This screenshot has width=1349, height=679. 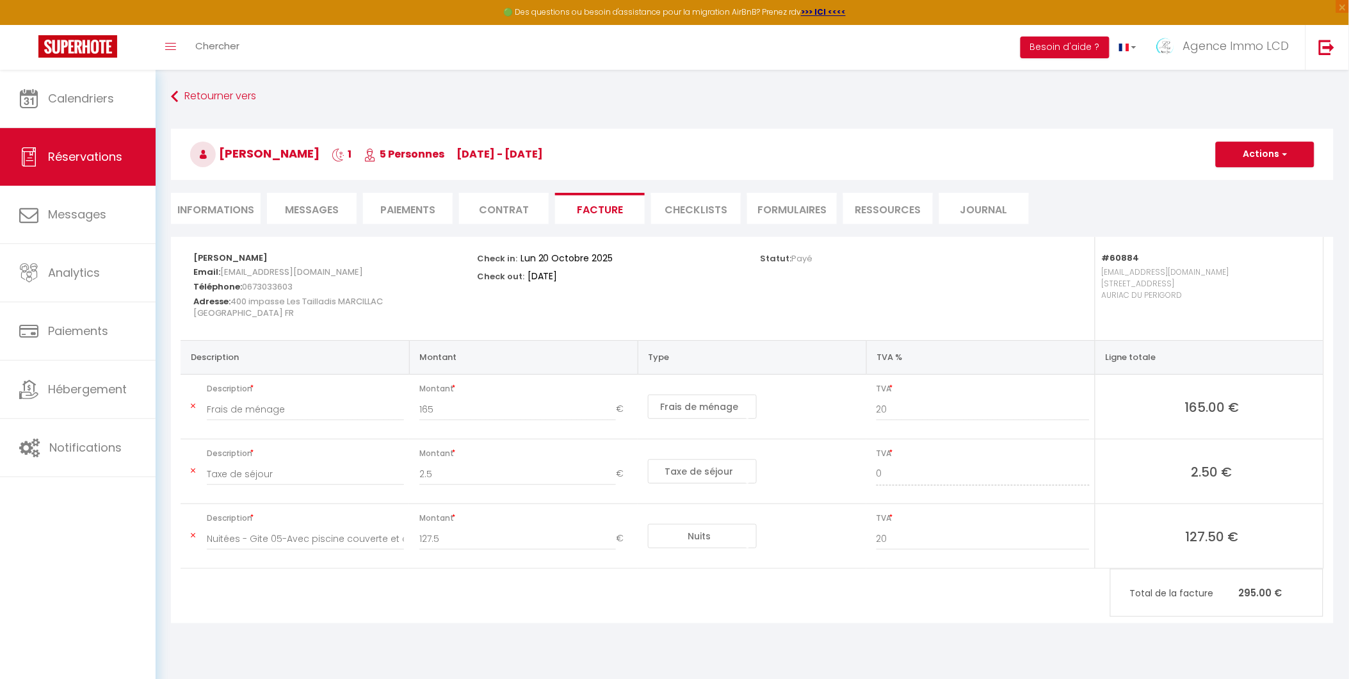 I want to click on a: ... Agence Immo LCD, so click(x=1226, y=47).